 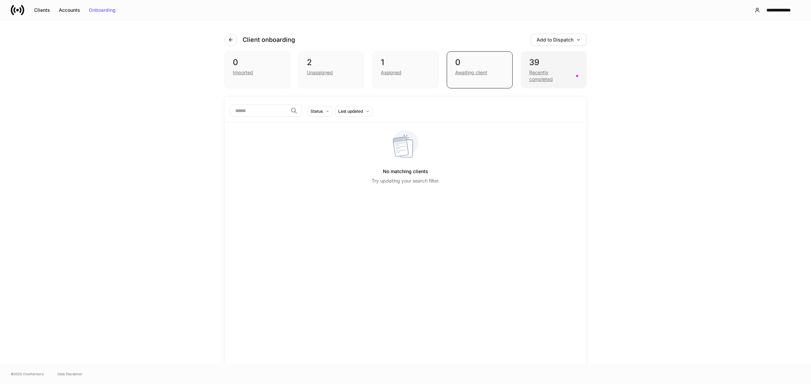 I want to click on div: Accounts, so click(x=69, y=10).